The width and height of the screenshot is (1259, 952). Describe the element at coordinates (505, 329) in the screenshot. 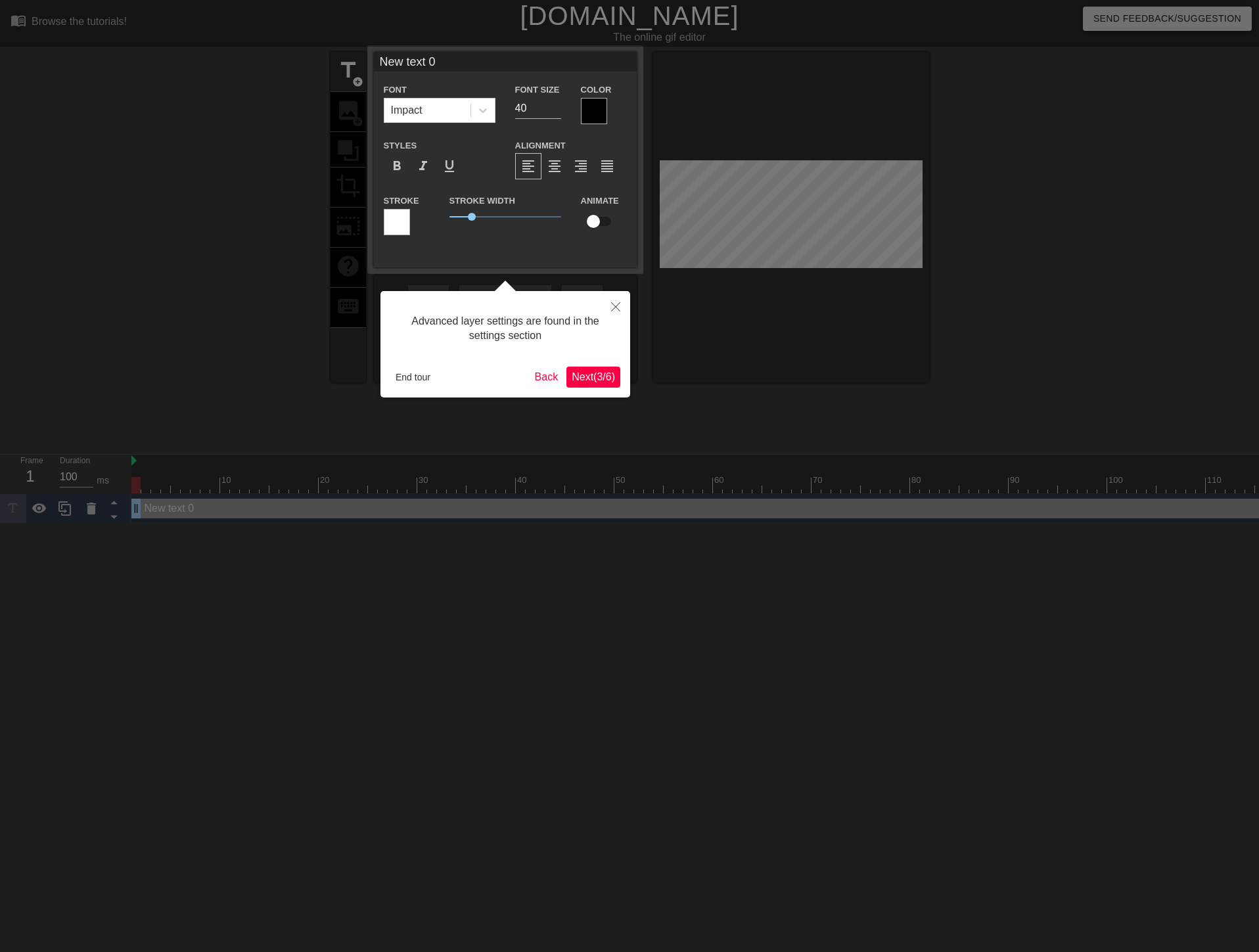

I see `div: Advanced layer settings are found in the settings section` at that location.